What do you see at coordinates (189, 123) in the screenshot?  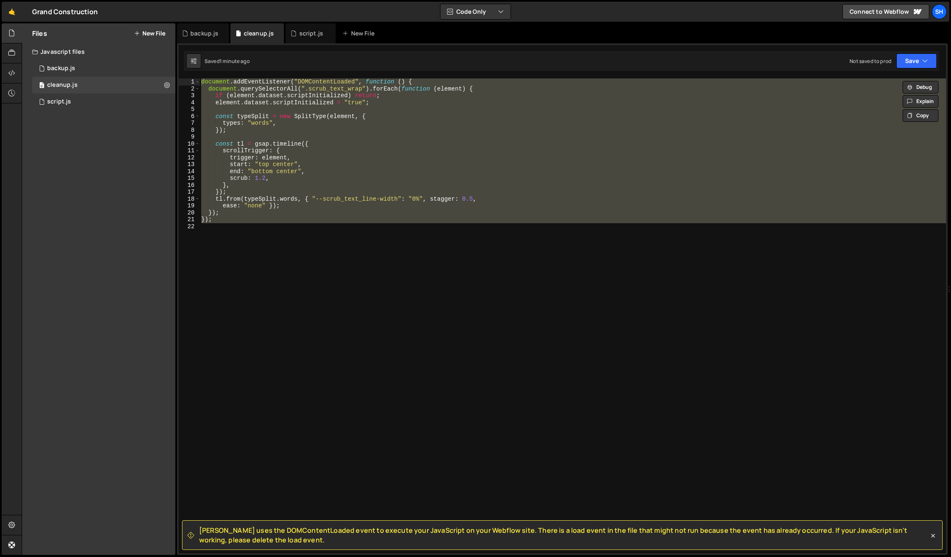 I see `div: 7` at bounding box center [189, 123].